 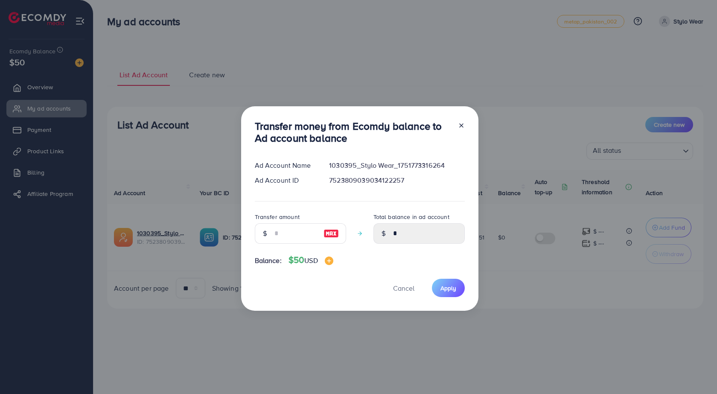 What do you see at coordinates (411, 217) in the screenshot?
I see `label: Total balance in ad account` at bounding box center [411, 217].